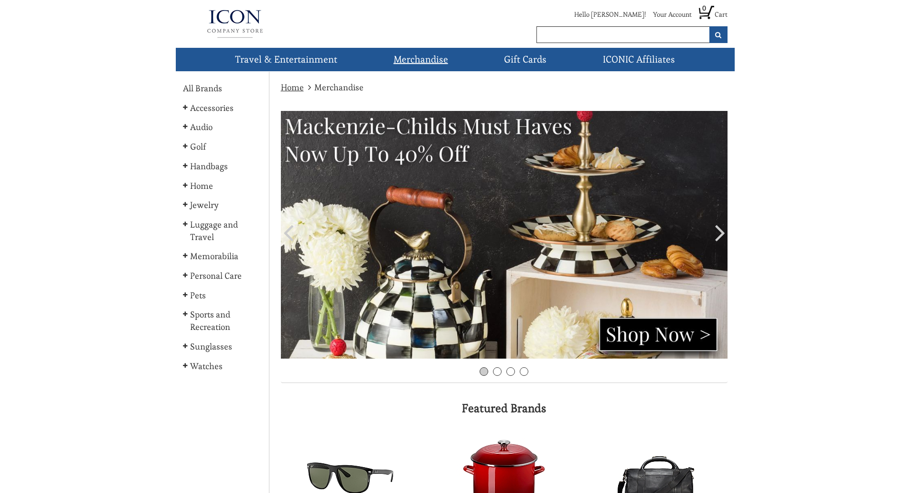  Describe the element at coordinates (525, 59) in the screenshot. I see `a: Gift Cards` at that location.